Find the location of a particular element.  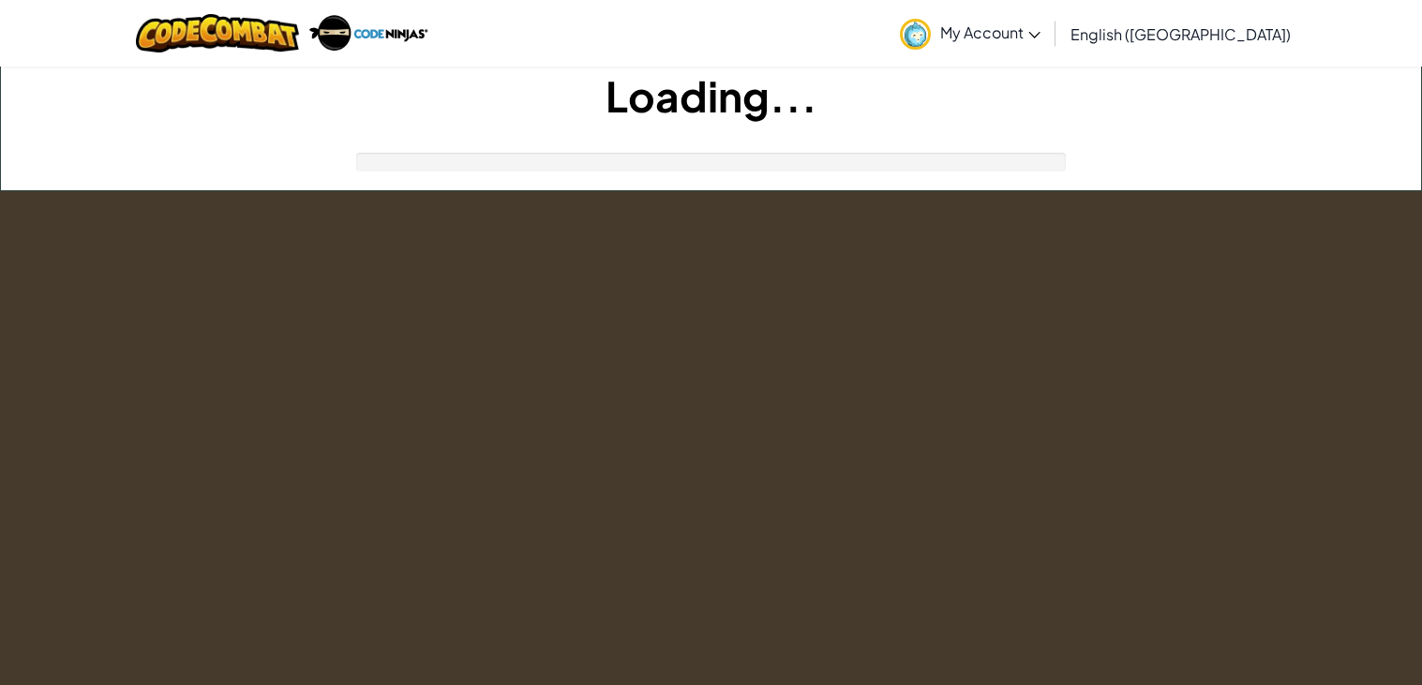

img: CodeCombat logo is located at coordinates (217, 33).